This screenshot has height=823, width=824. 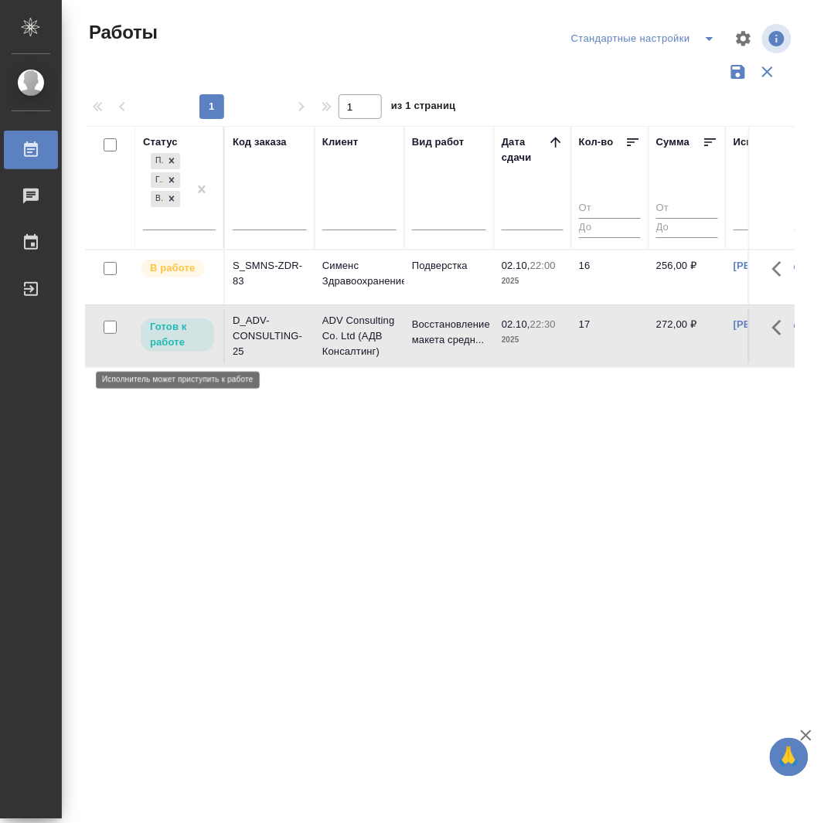 What do you see at coordinates (157, 180) in the screenshot?
I see `div: Готов к работе` at bounding box center [157, 180].